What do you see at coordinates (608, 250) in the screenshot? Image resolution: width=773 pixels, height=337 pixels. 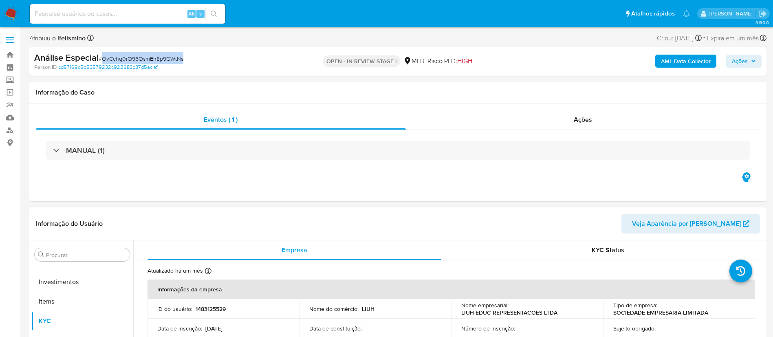 I see `span: KYC Status` at bounding box center [608, 250].